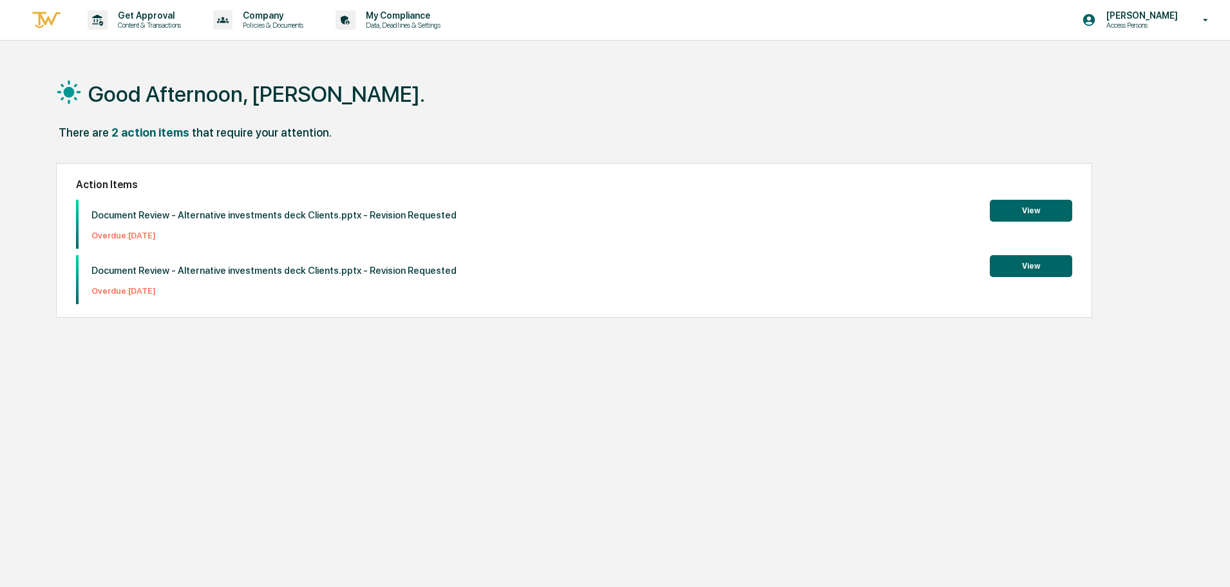 This screenshot has height=587, width=1230. I want to click on p: Policies & Documents, so click(271, 25).